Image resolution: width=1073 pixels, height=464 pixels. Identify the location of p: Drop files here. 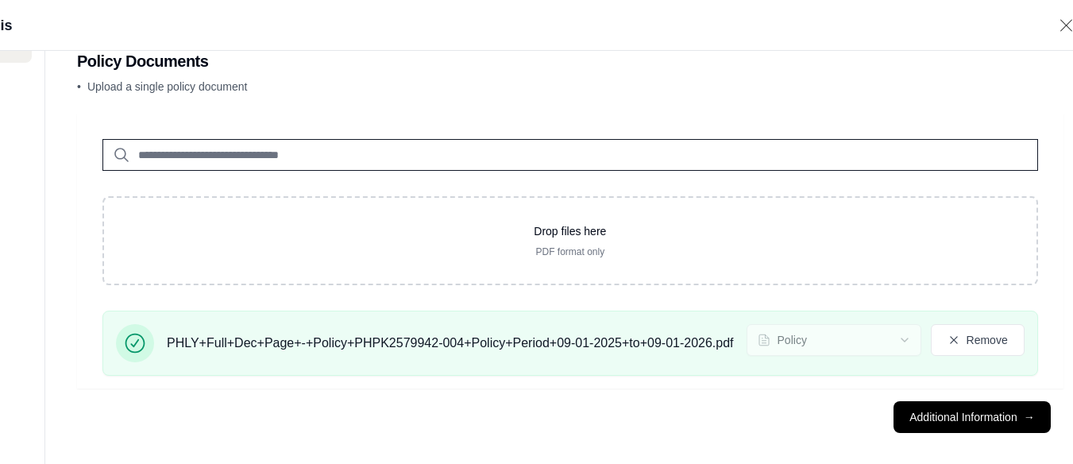
(570, 231).